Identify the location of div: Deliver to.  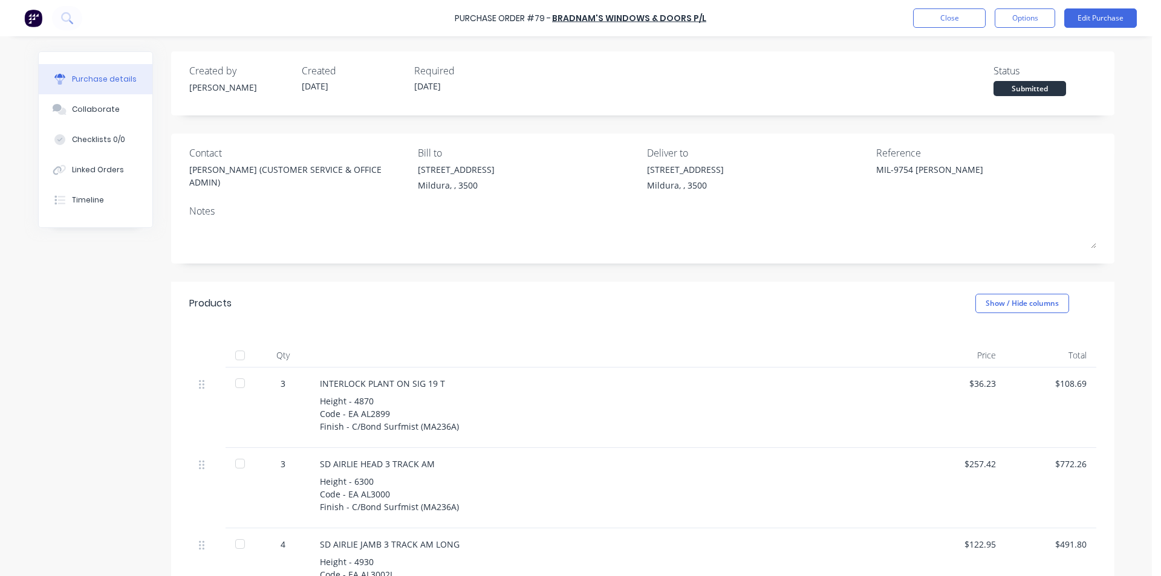
(757, 153).